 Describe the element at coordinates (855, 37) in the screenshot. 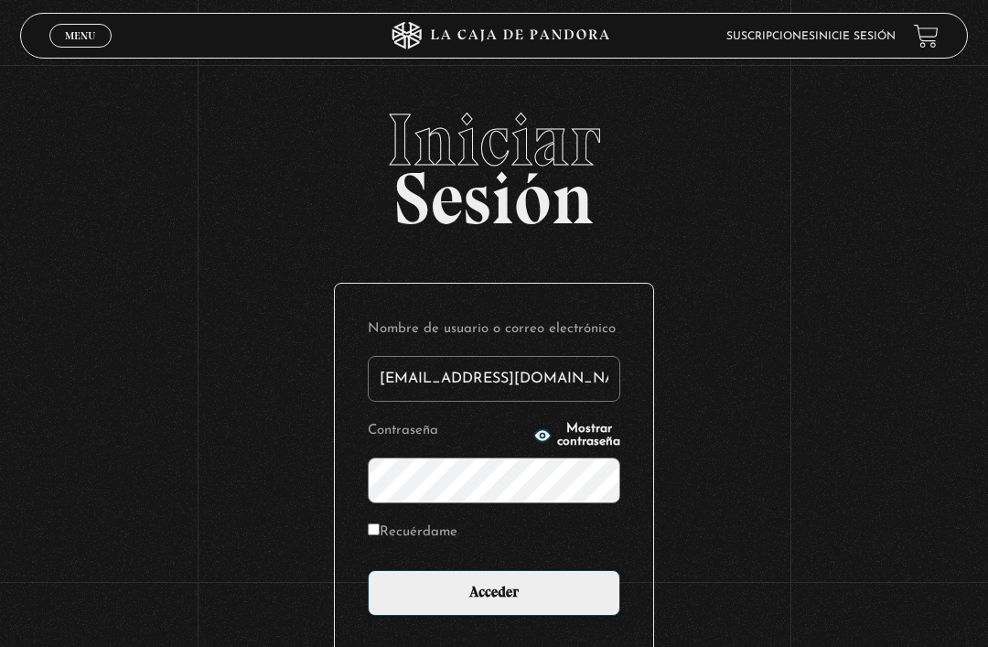

I see `a: Inicie sesión` at that location.